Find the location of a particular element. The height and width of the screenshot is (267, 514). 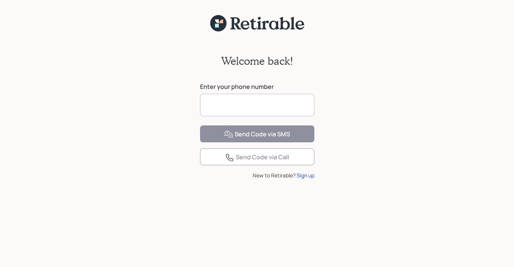

div: Send Code via Call is located at coordinates (257, 157).